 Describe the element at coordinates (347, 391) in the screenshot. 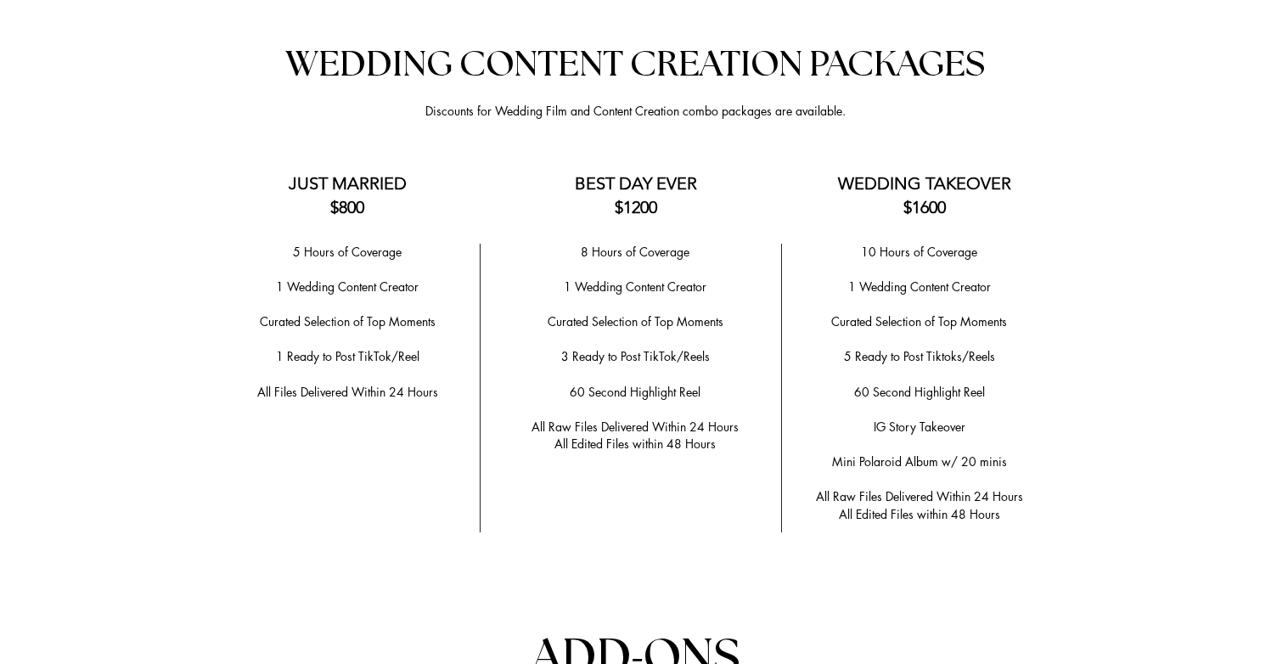

I see `span: All Files Delivered Within 24 Hours` at that location.